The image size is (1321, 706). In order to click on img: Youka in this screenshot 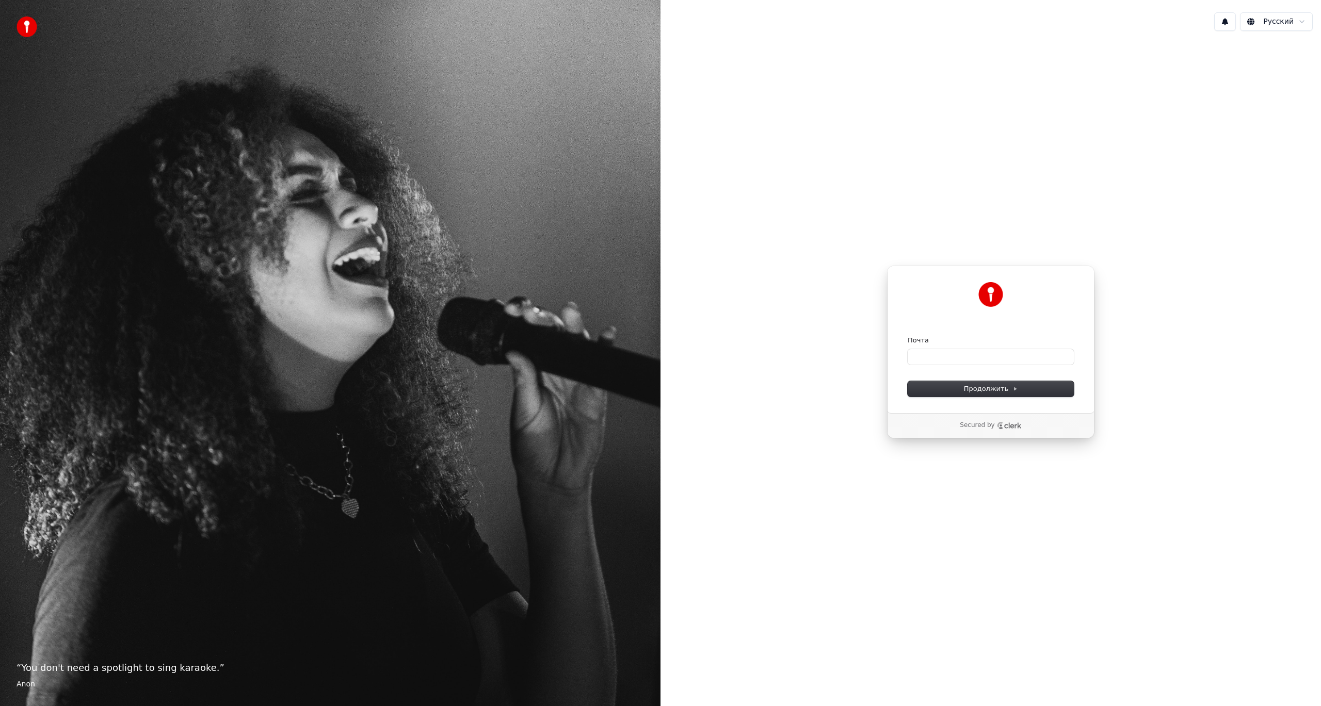, I will do `click(991, 295)`.